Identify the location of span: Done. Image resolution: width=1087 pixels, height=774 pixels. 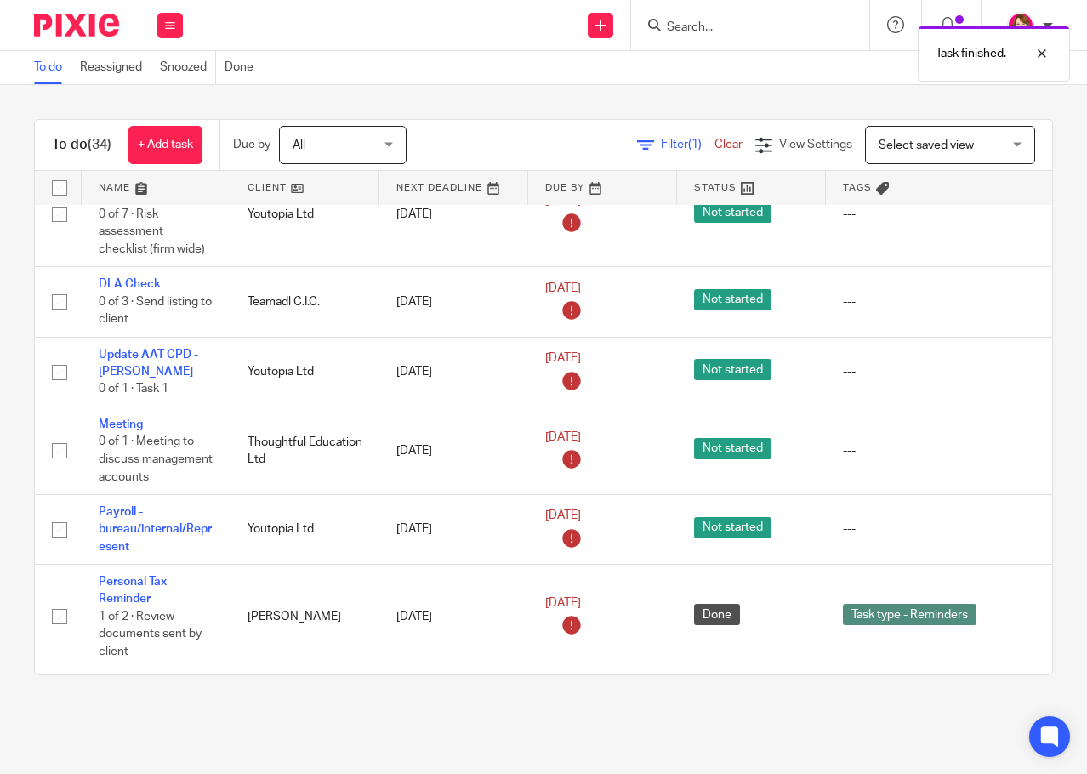
(717, 614).